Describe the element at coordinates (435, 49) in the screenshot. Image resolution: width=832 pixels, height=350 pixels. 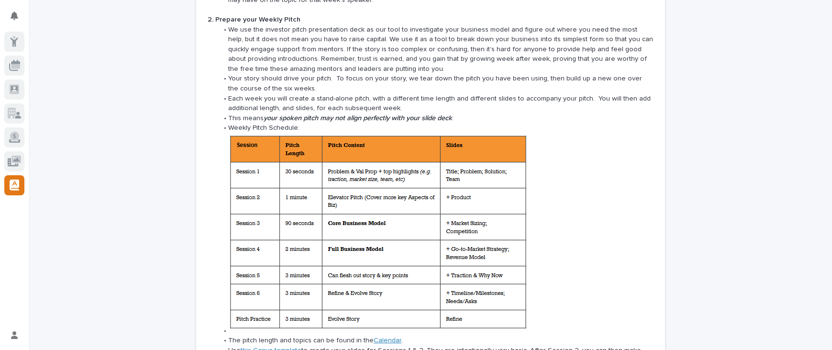
I see `li: We use the investor pitch presentation deck as our tool to investigate your business model and fi...` at that location.